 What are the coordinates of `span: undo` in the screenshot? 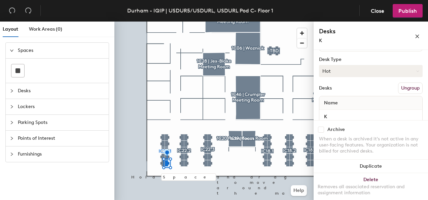 It's located at (12, 10).